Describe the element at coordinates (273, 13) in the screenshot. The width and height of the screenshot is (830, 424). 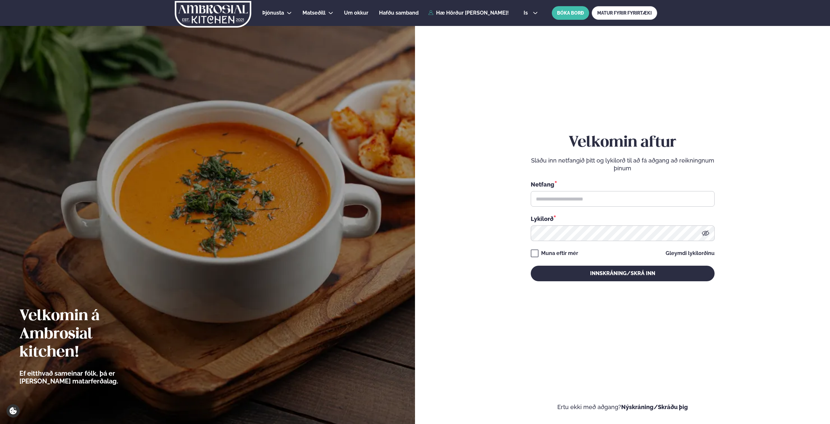
I see `span: Þjónusta` at that location.